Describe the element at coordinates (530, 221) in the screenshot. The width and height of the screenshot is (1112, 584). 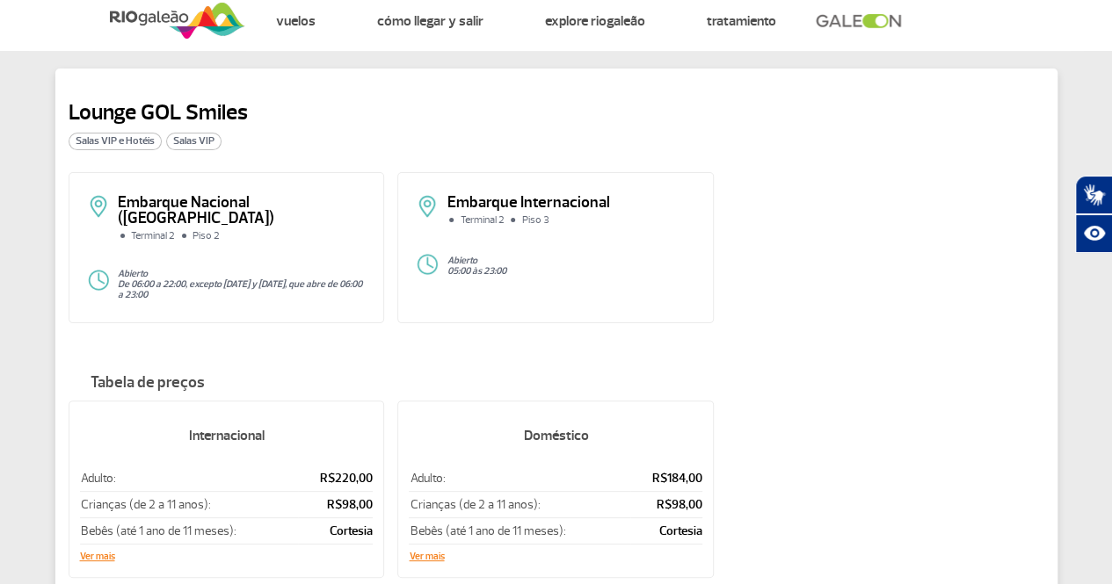
I see `li: Piso 3` at that location.